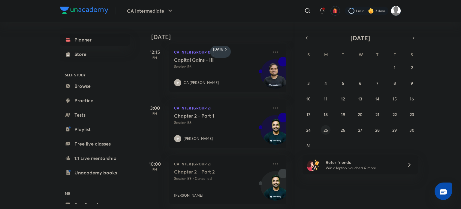 Image resolution: width=461 pixels, height=209 pixels. What do you see at coordinates (335, 11) in the screenshot?
I see `img: avatar` at bounding box center [335, 11].